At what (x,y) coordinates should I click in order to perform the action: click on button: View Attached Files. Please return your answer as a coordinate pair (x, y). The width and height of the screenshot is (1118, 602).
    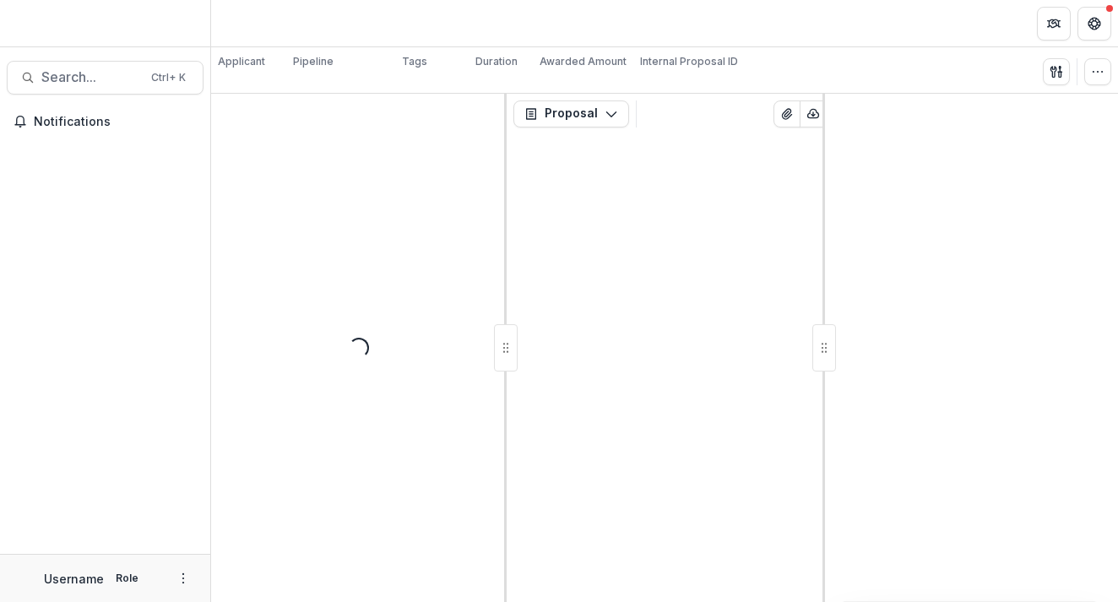
    Looking at the image, I should click on (787, 114).